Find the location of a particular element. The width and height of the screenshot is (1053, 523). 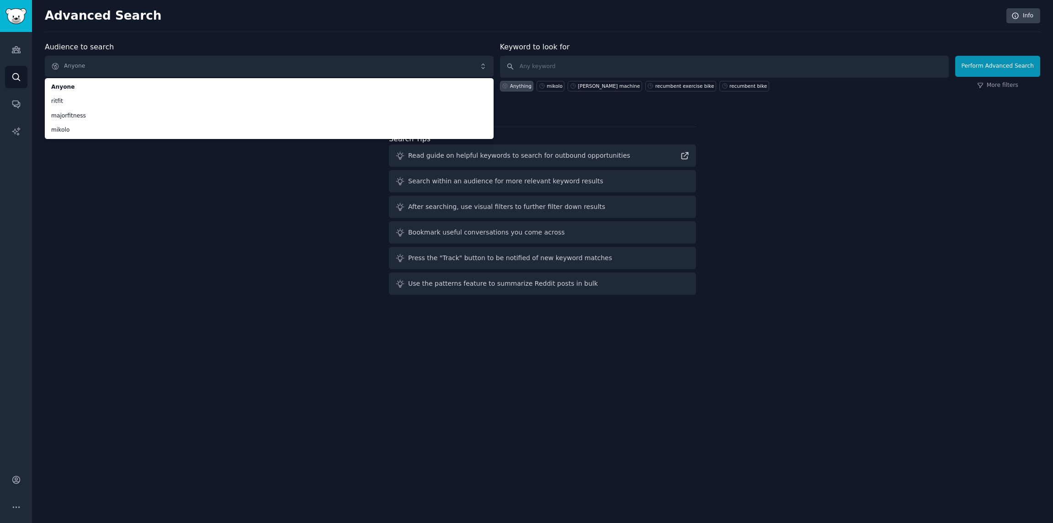

div: recumbent exercise bike is located at coordinates (685, 86).